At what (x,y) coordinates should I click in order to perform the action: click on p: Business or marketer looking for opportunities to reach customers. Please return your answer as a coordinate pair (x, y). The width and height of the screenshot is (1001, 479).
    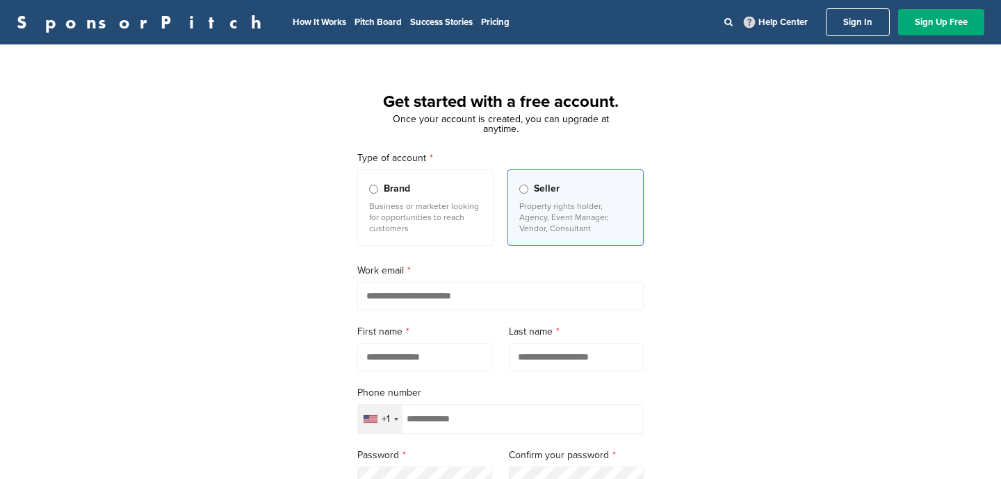
    Looking at the image, I should click on (425, 217).